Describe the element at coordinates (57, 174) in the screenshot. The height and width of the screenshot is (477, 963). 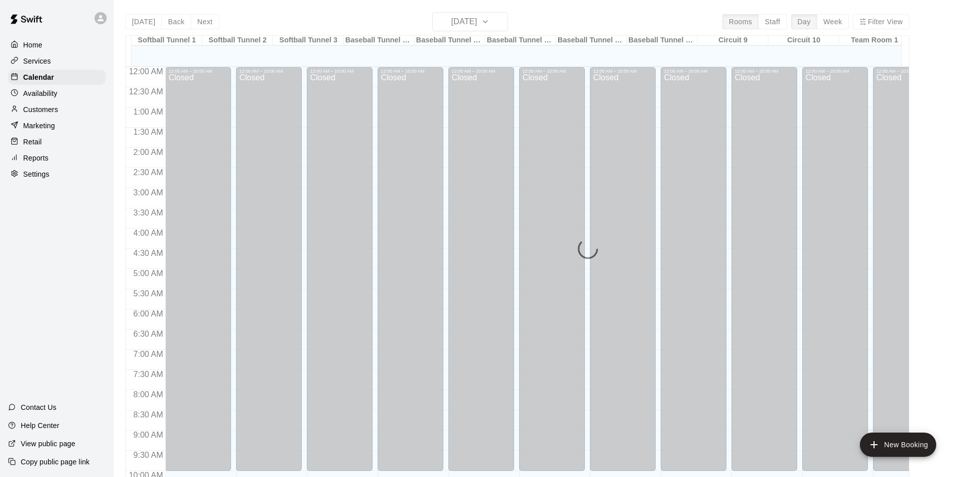
I see `div: Settings` at that location.